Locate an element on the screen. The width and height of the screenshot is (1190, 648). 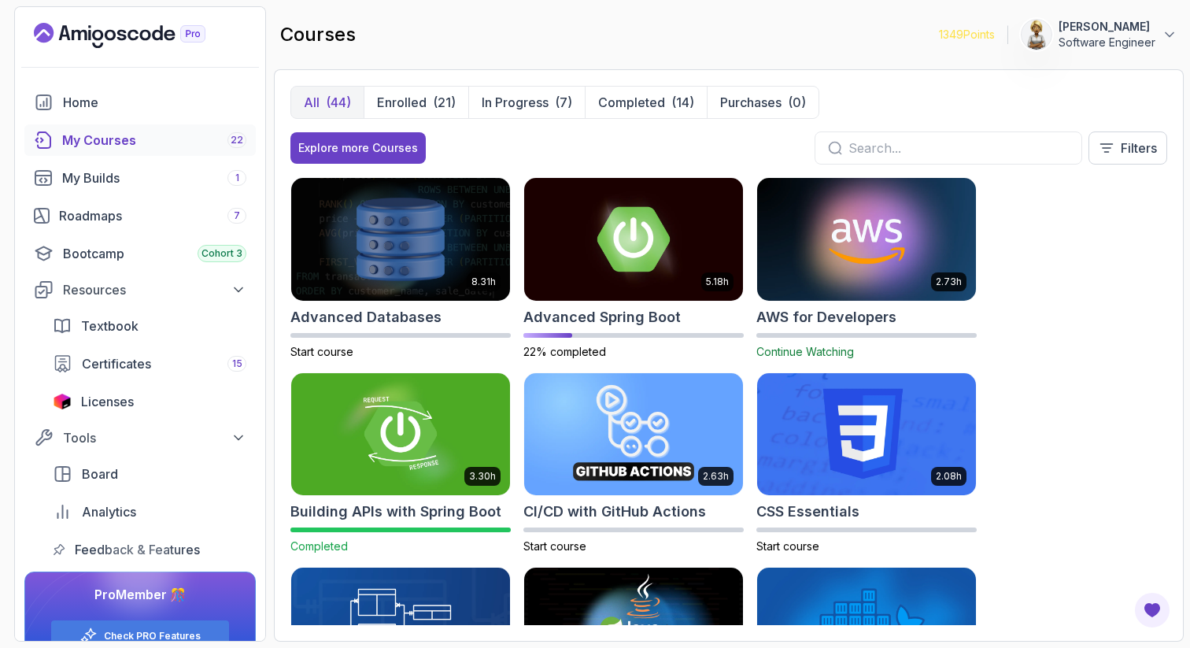
p: Completed is located at coordinates (631, 102).